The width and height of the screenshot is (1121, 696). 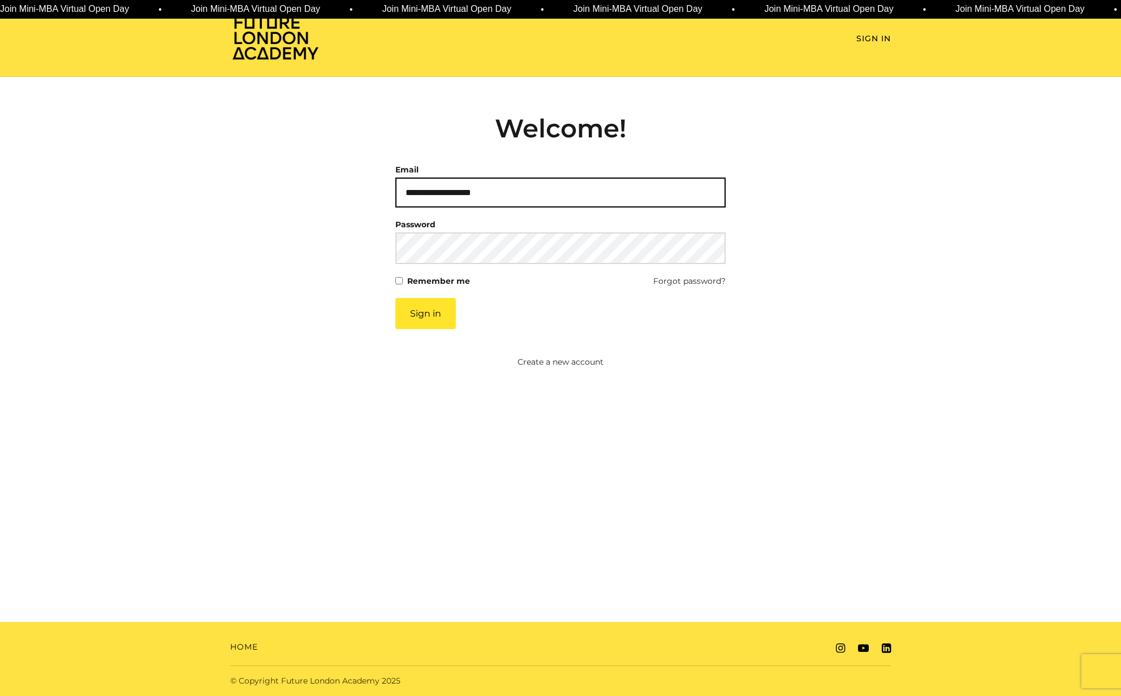 I want to click on div: © Copyright Future London Academy 2025, so click(x=391, y=681).